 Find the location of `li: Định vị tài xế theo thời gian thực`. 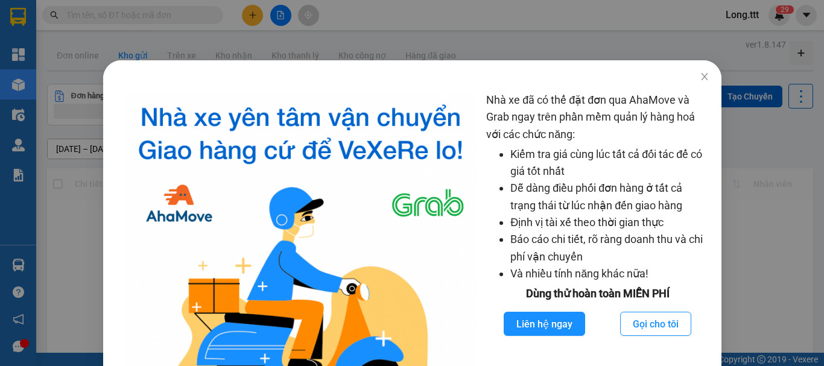

li: Định vị tài xế theo thời gian thực is located at coordinates (609, 223).